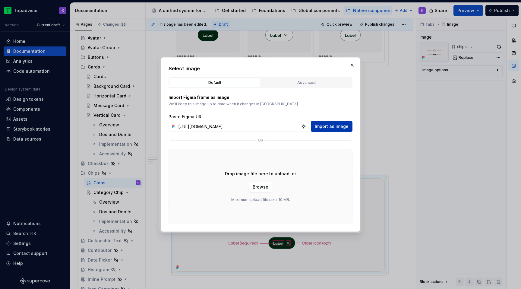  What do you see at coordinates (260, 187) in the screenshot?
I see `button: Browse` at bounding box center [260, 187].